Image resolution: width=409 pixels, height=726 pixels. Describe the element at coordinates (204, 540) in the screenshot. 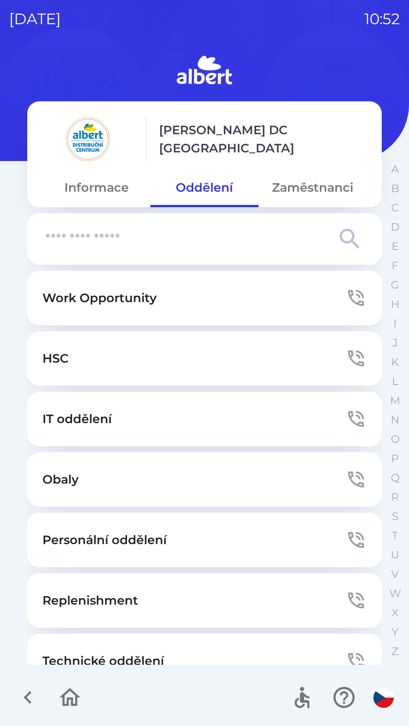

I see `button: Personální oddělení` at that location.